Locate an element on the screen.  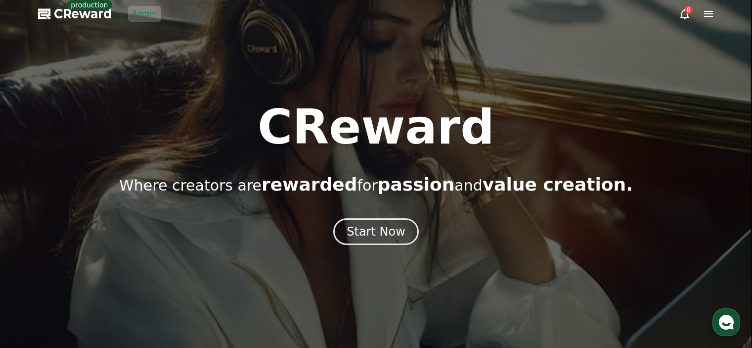
a: Start Now is located at coordinates (376, 233).